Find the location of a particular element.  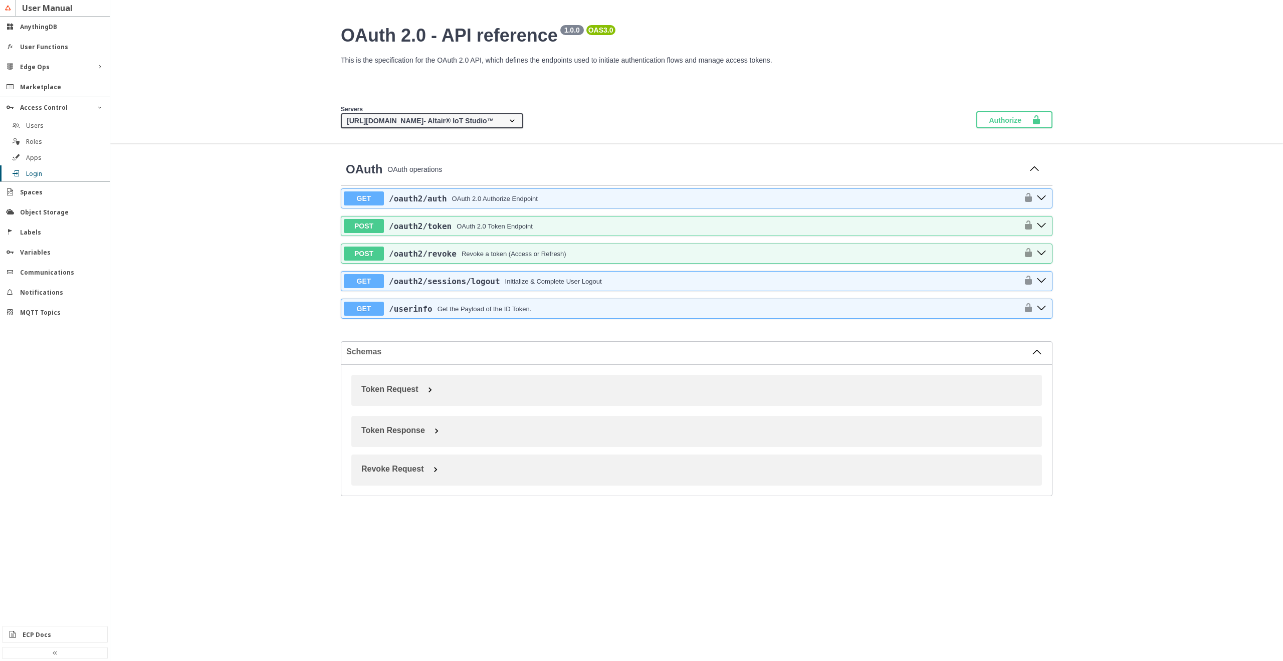

span: OAuth is located at coordinates (364, 169).